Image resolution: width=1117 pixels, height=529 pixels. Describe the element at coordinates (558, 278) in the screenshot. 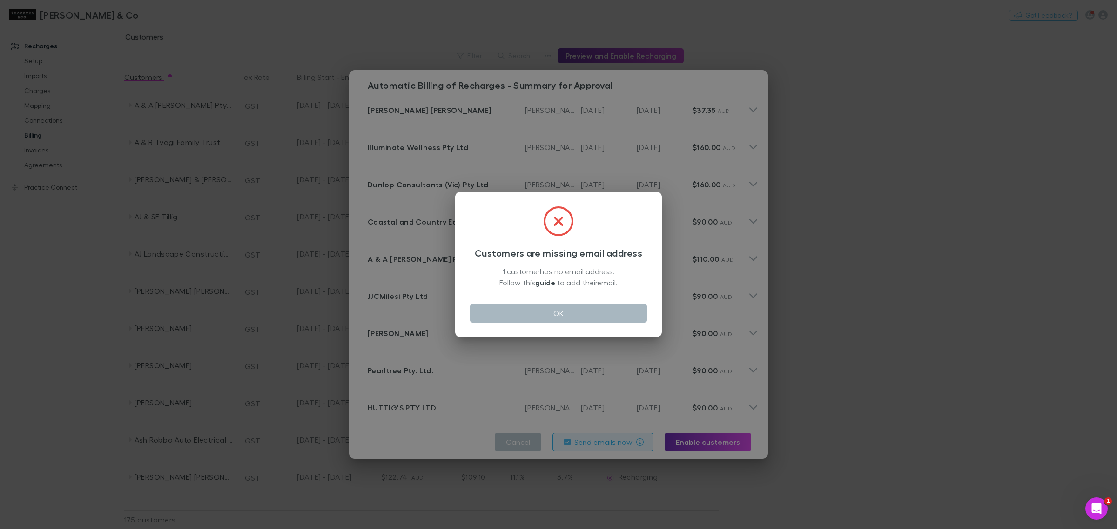

I see `div: 1 customer has no email address.` at that location.